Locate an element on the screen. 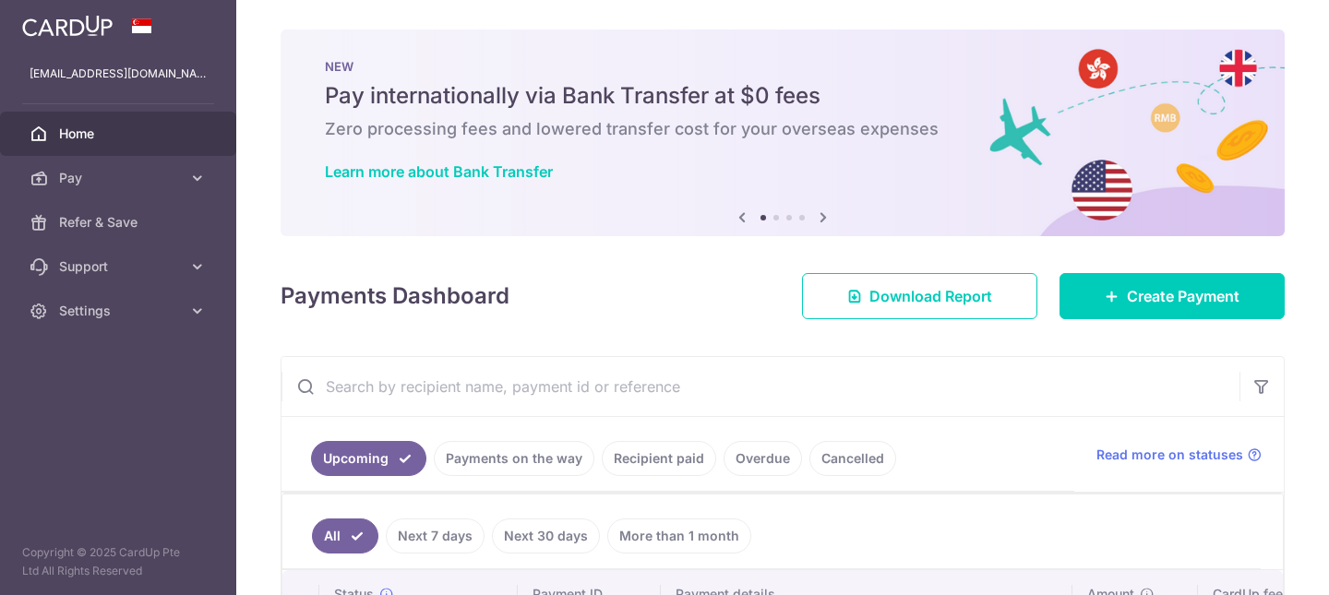 The image size is (1329, 595). img: CardUp is located at coordinates (67, 26).